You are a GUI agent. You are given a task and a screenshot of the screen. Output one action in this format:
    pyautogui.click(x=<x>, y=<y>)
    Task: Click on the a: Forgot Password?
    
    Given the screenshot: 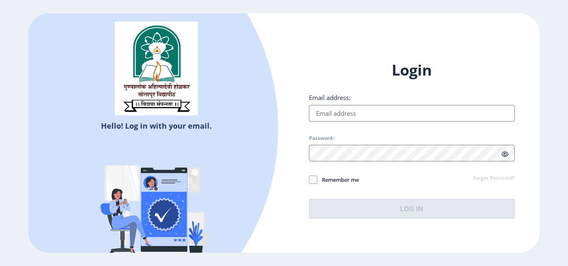 What is the action you would take?
    pyautogui.click(x=494, y=179)
    